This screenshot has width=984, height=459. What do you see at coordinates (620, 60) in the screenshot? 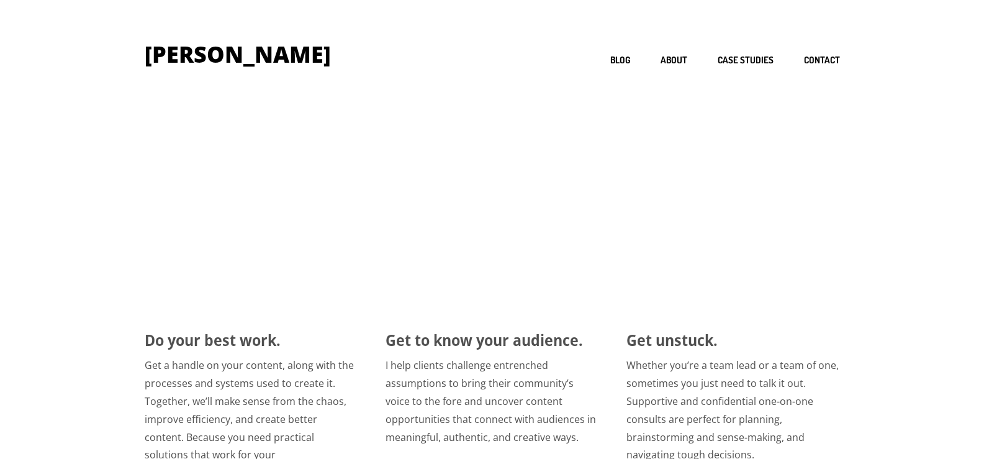
I see `a: Blog` at bounding box center [620, 60].